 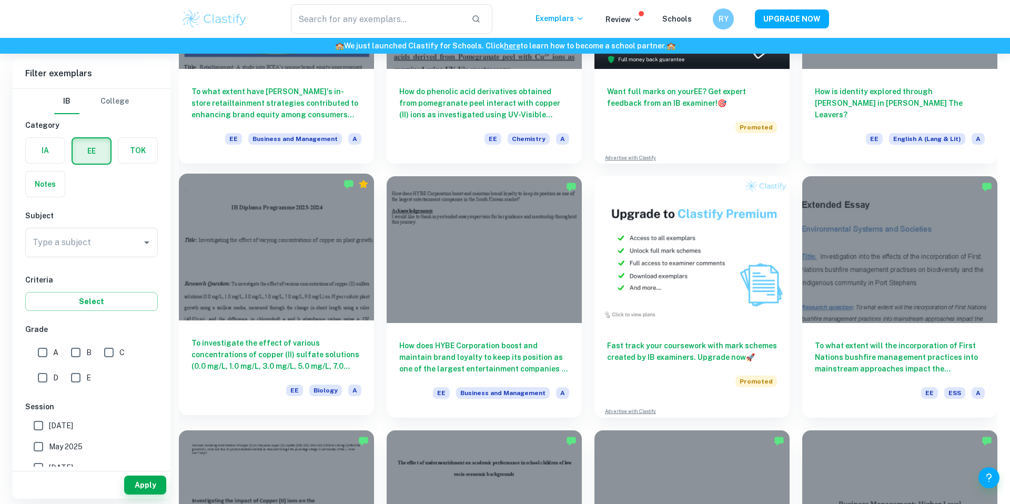 What do you see at coordinates (276, 354) in the screenshot?
I see `h6: To investigate the effect of various concentrations of copper (II) sulfate solutions (0.0 mg/L, 1...` at bounding box center [276, 354].